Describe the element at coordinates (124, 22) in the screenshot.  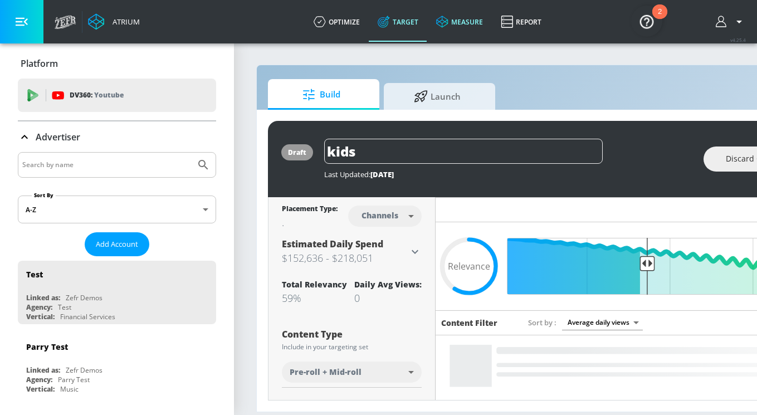
I see `div: Atrium` at that location.